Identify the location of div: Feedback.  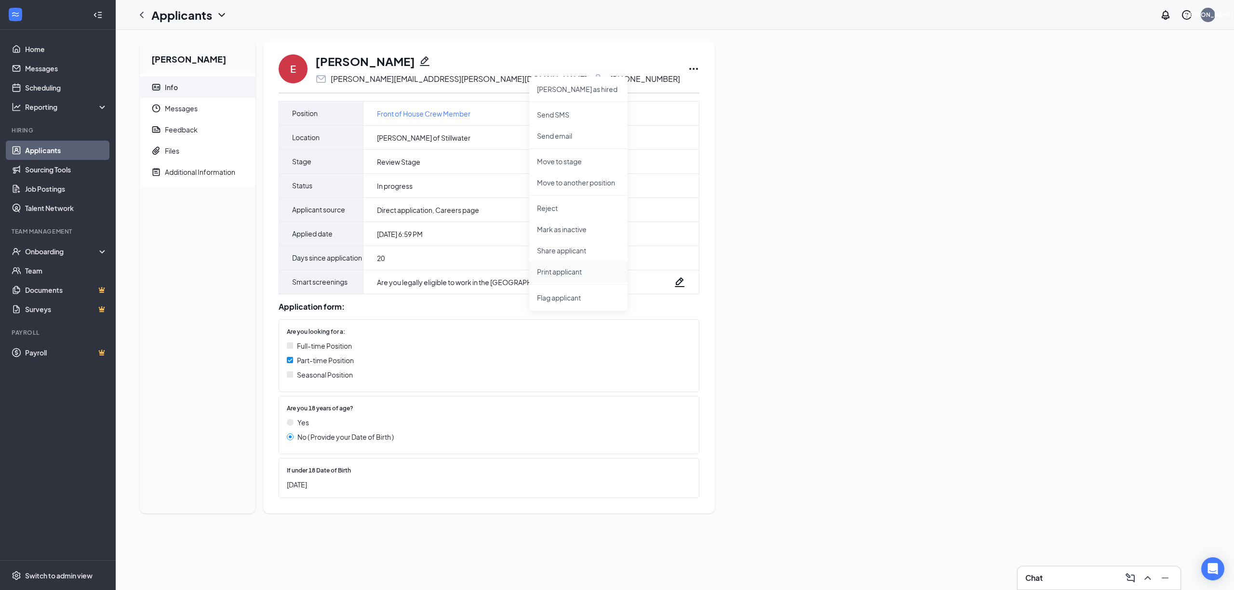
(181, 130).